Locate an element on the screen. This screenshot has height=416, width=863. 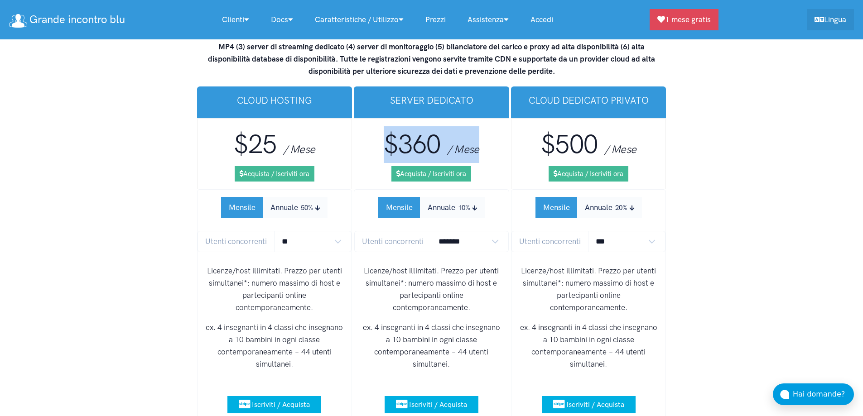
small: -20% is located at coordinates (619, 208).